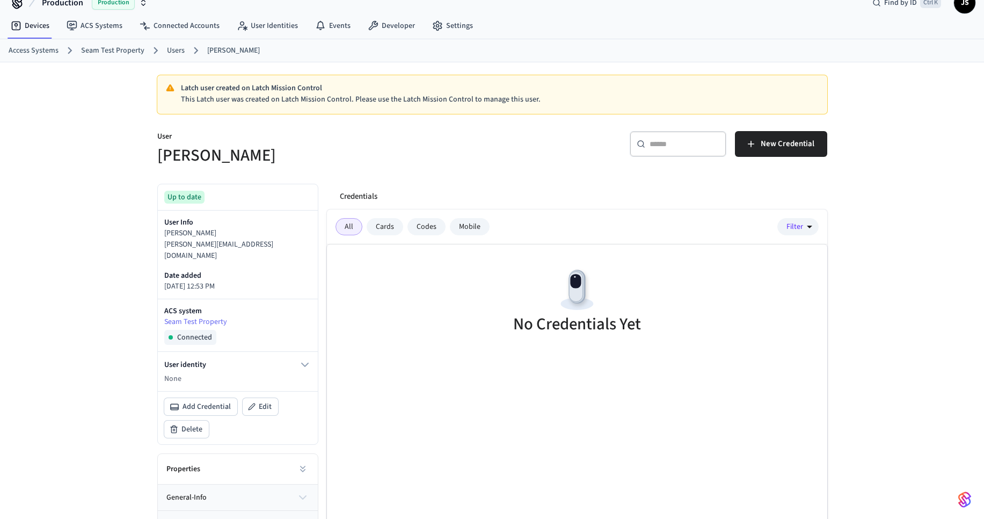  Describe the element at coordinates (238, 497) in the screenshot. I see `button: general-info` at that location.